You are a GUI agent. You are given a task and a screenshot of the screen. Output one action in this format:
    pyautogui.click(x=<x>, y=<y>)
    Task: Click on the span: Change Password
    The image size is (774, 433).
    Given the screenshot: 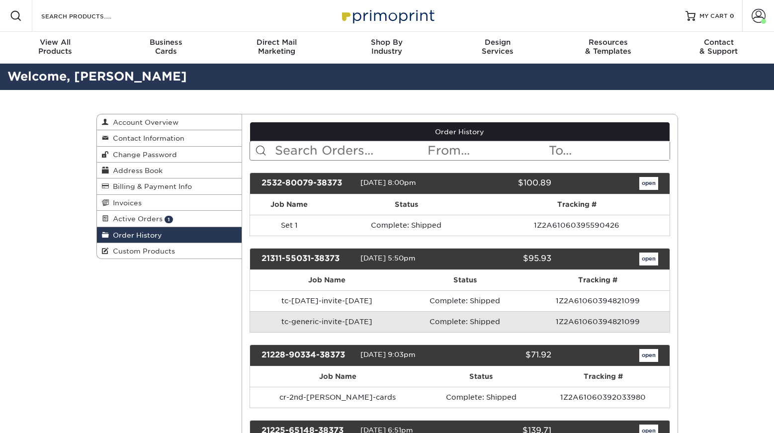 What is the action you would take?
    pyautogui.click(x=143, y=155)
    